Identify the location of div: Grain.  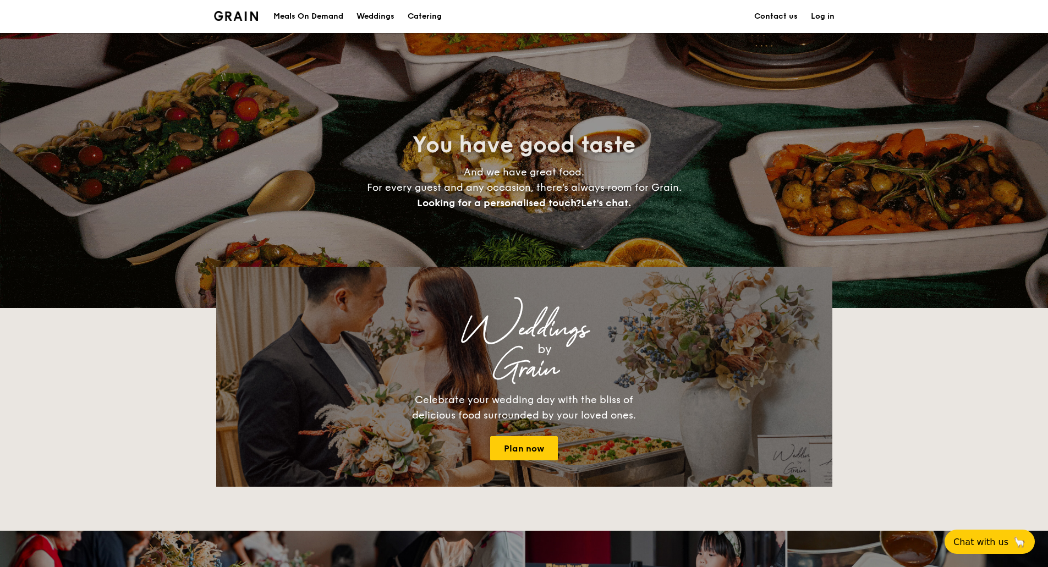
(524, 369).